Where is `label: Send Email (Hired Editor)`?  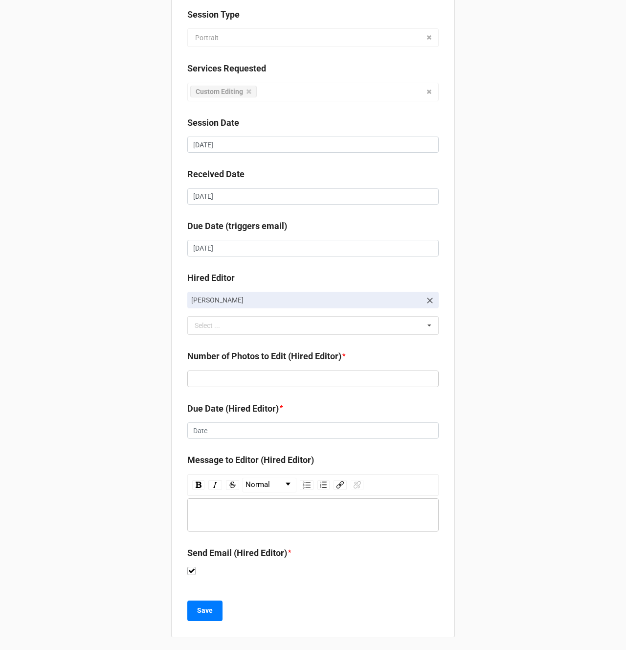 label: Send Email (Hired Editor) is located at coordinates (237, 553).